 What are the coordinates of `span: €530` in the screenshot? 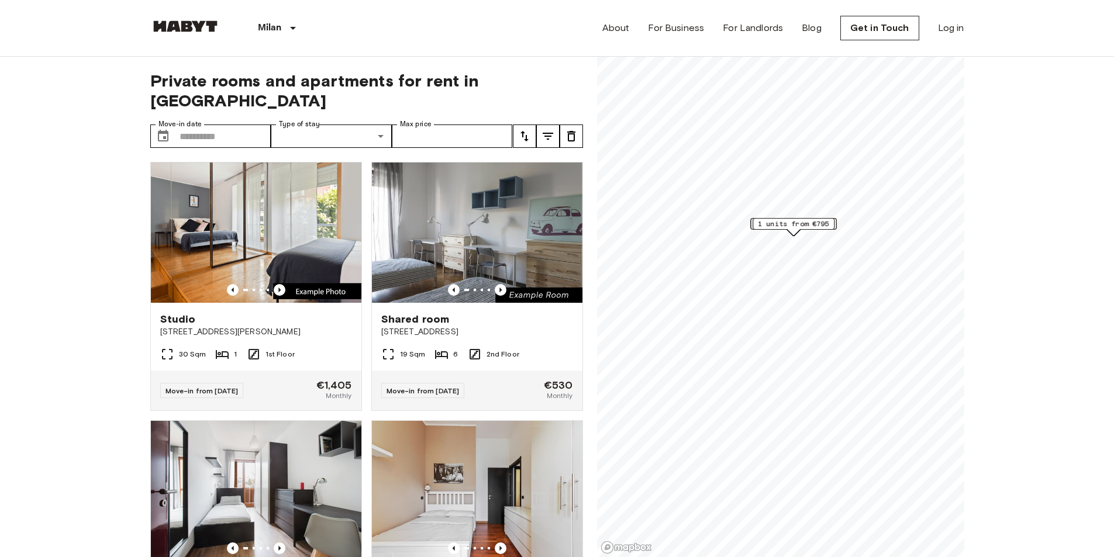 It's located at (558, 385).